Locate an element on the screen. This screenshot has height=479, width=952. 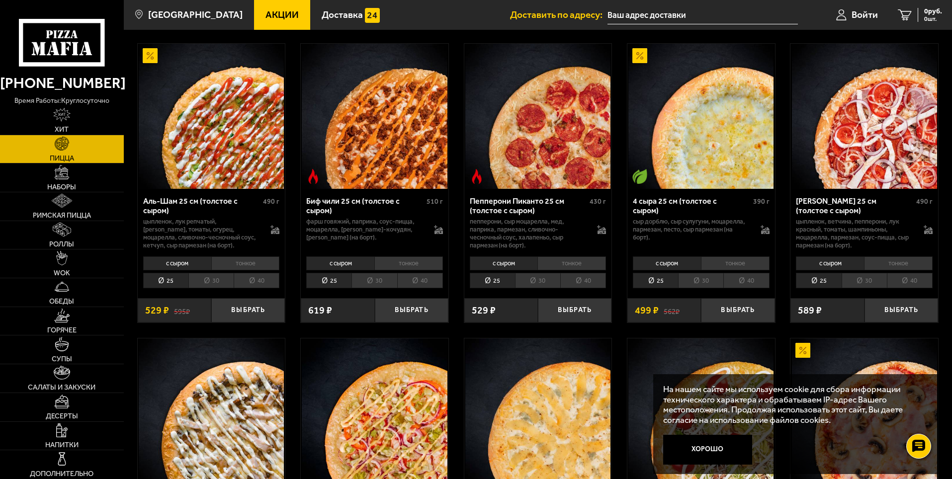
p: пепперони, сыр Моцарелла, мед, паприка, пармезан, сливочно-чесночный соус, халапеньо, сыр пармеза... is located at coordinates (529, 234).